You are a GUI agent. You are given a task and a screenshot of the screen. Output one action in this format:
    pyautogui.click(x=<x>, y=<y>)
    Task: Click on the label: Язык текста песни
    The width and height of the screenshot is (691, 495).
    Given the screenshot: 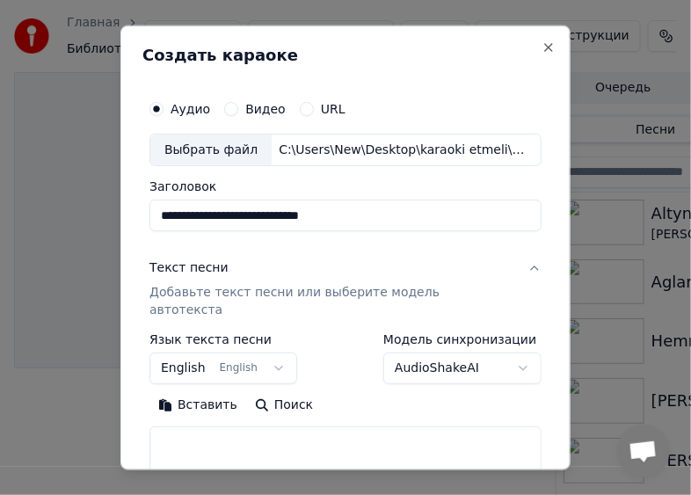 What is the action you would take?
    pyautogui.click(x=223, y=339)
    